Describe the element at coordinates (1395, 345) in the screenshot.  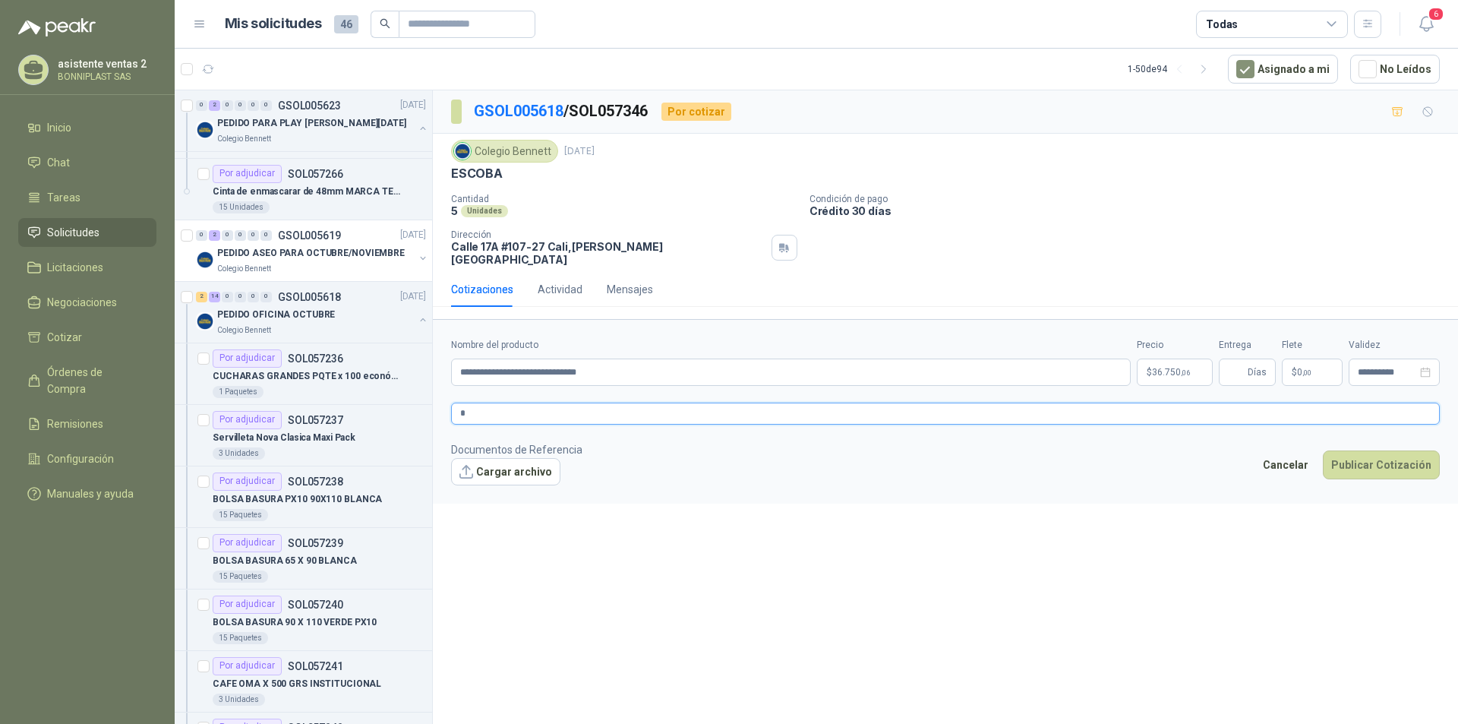
I see `label: Validez` at that location.